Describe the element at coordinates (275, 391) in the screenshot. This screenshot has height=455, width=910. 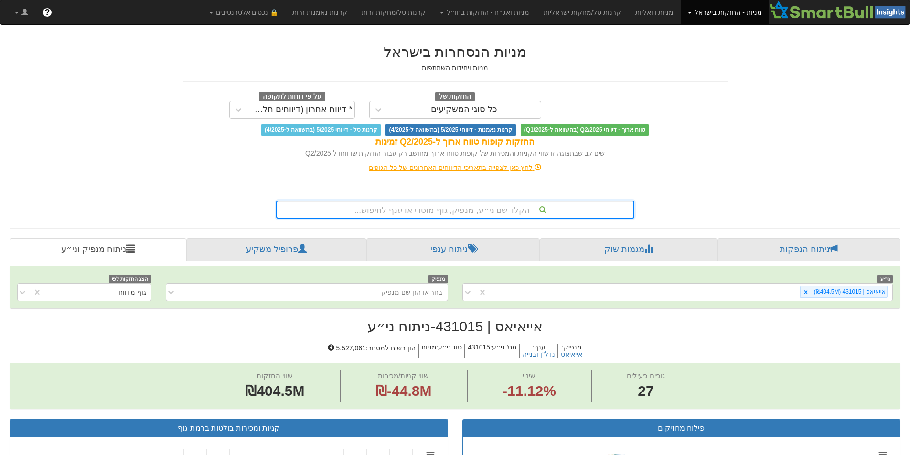
I see `span: ₪404.5M` at that location.